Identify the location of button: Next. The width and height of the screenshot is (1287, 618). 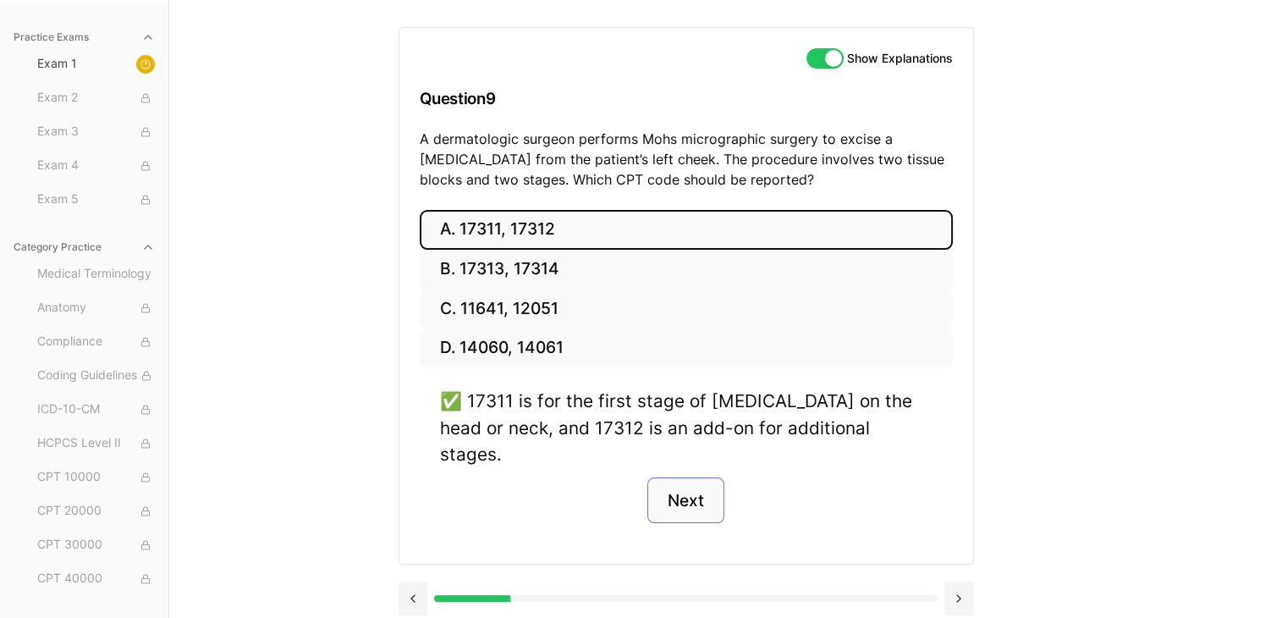
(685, 500).